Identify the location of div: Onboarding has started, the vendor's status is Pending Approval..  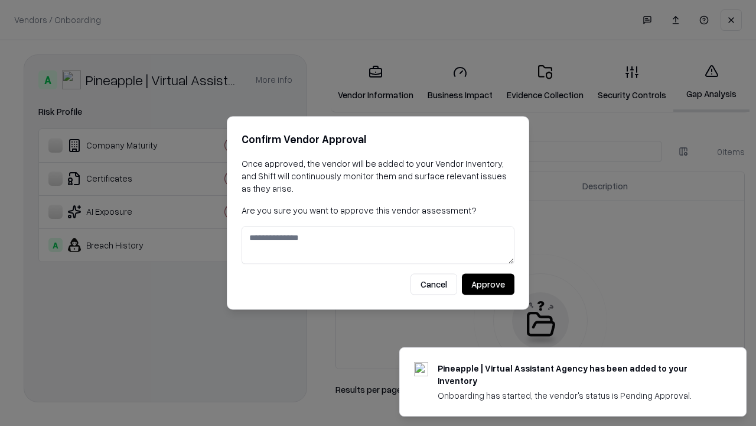
(578, 395).